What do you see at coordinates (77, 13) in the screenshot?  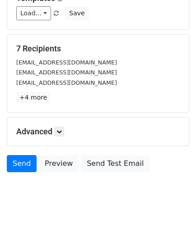 I see `button: Save` at bounding box center [77, 13].